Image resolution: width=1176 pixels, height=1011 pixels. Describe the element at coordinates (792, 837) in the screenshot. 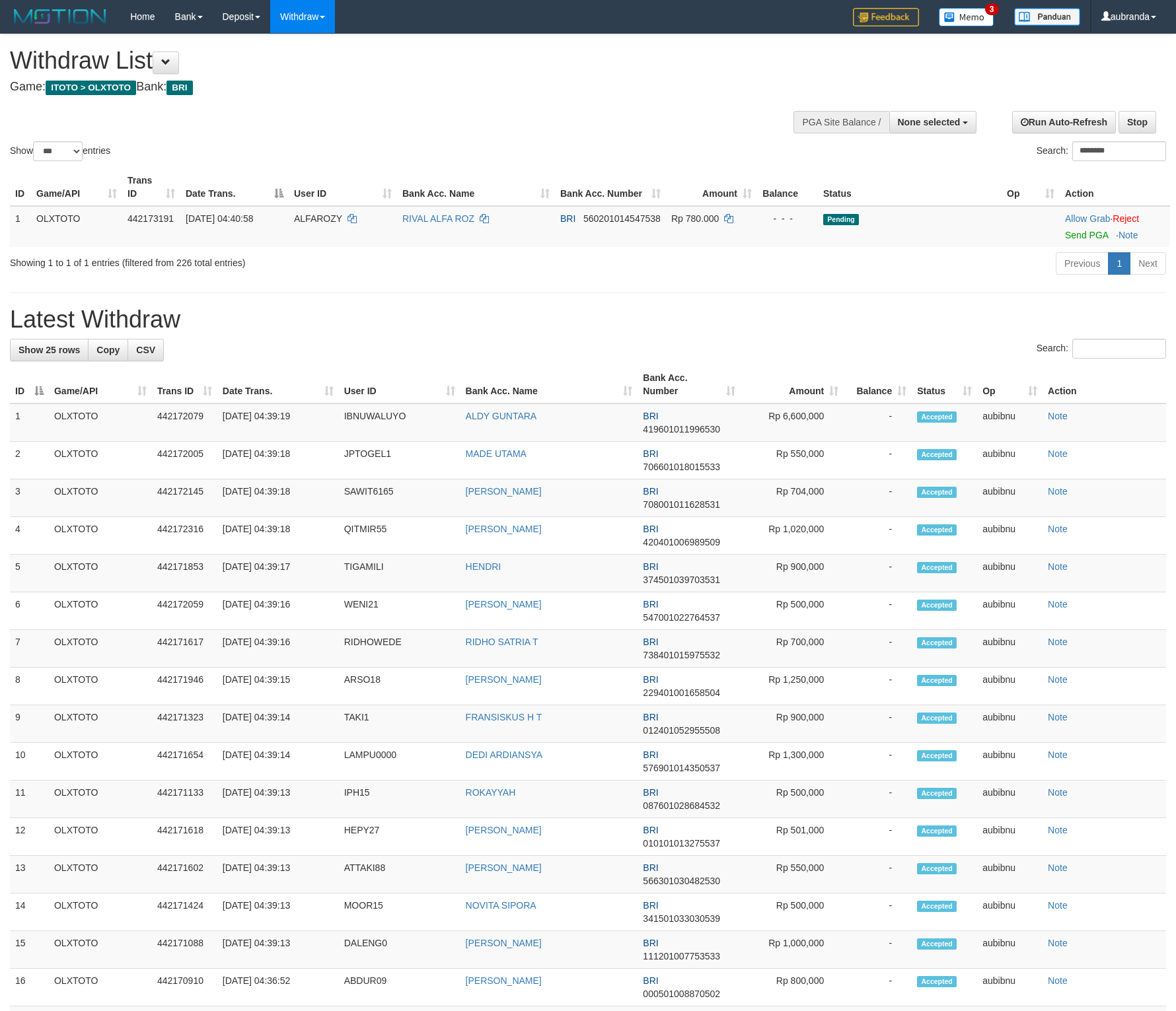

I see `td: Rp 501,000` at that location.